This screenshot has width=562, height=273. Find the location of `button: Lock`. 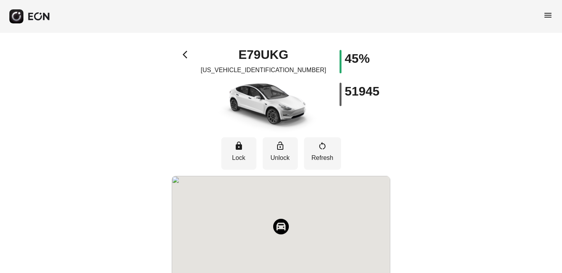

button: Lock is located at coordinates (239, 153).